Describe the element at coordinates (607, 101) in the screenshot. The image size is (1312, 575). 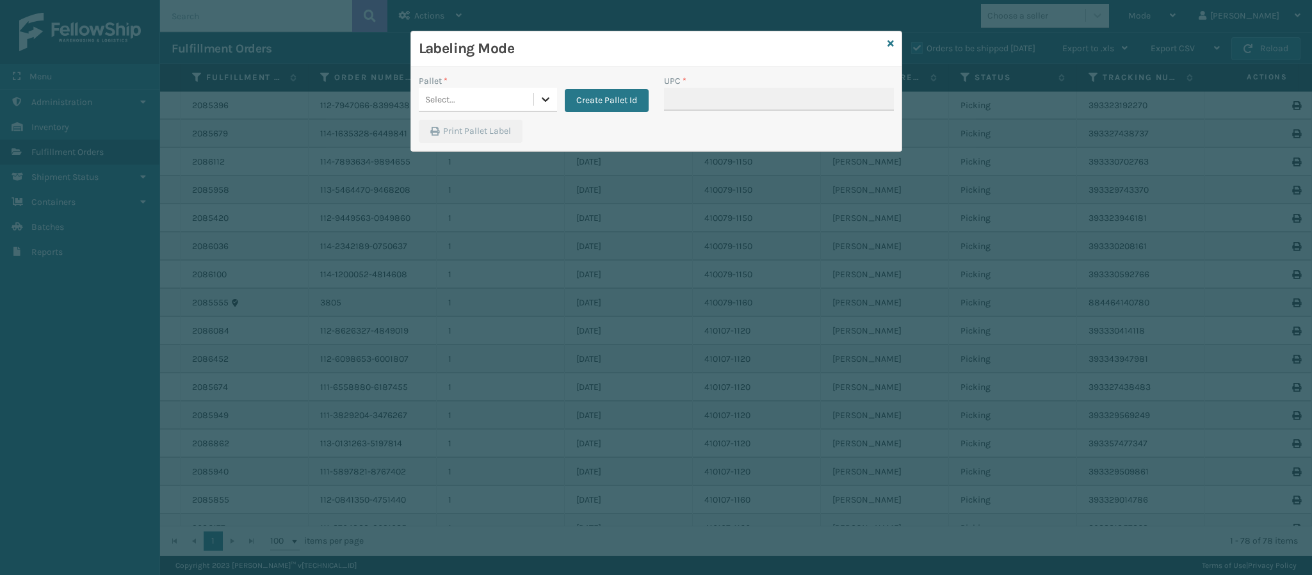
I see `button: Create Pallet Id` at that location.